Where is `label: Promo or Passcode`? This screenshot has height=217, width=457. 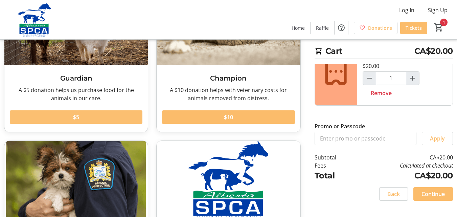
label: Promo or Passcode is located at coordinates (339, 126).